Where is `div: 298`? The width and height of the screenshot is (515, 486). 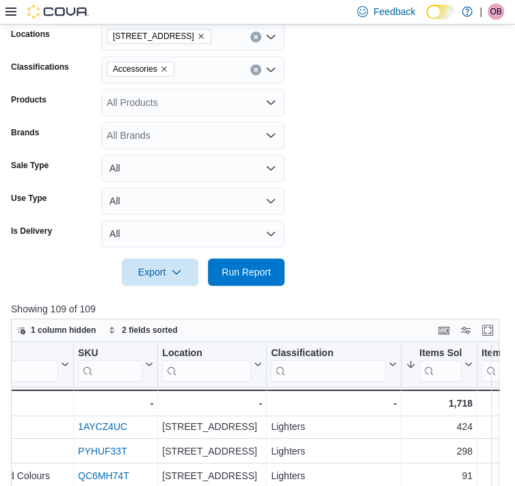 div: 298 is located at coordinates (439, 451).